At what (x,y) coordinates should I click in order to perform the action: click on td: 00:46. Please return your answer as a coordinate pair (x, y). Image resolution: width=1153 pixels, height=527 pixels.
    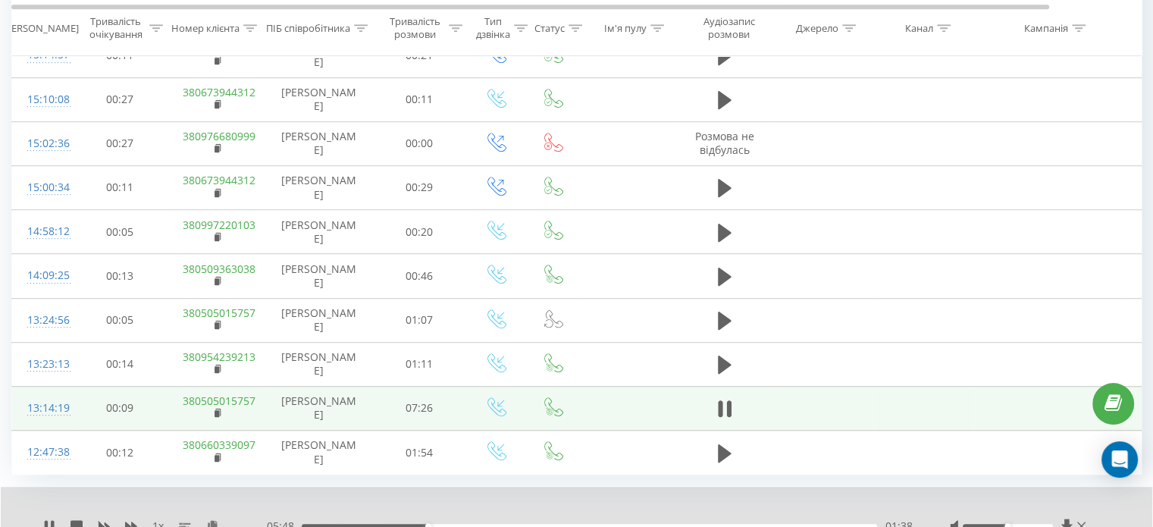
    Looking at the image, I should click on (419, 276).